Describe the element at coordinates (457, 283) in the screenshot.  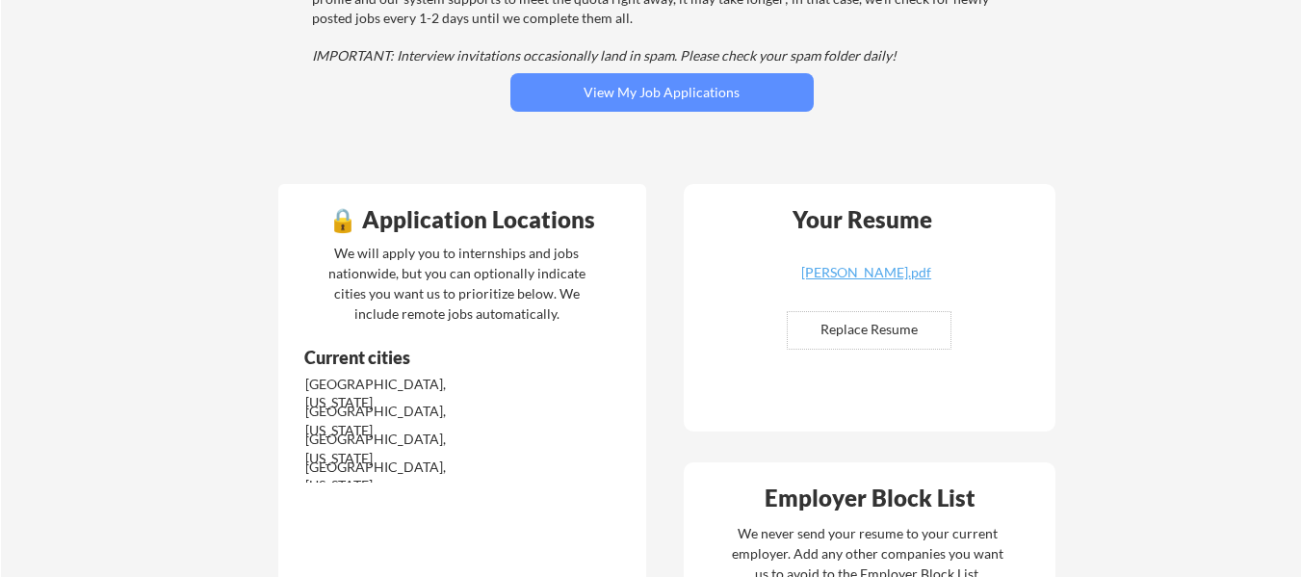
I see `div: We will apply you to internships and jobs nationwide, but you can optionally indicate cities you ...` at that location.